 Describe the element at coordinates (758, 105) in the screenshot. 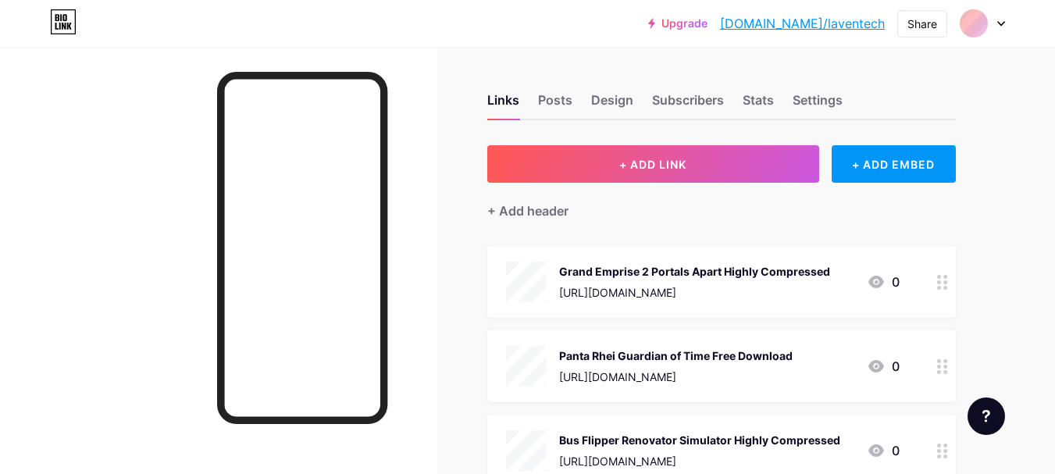

I see `div: Stats` at that location.